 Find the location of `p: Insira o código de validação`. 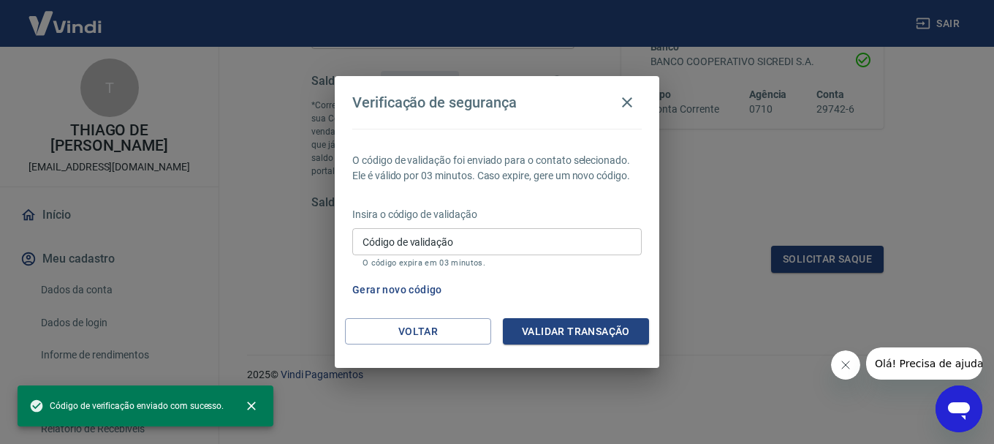

p: Insira o código de validação is located at coordinates (497, 214).